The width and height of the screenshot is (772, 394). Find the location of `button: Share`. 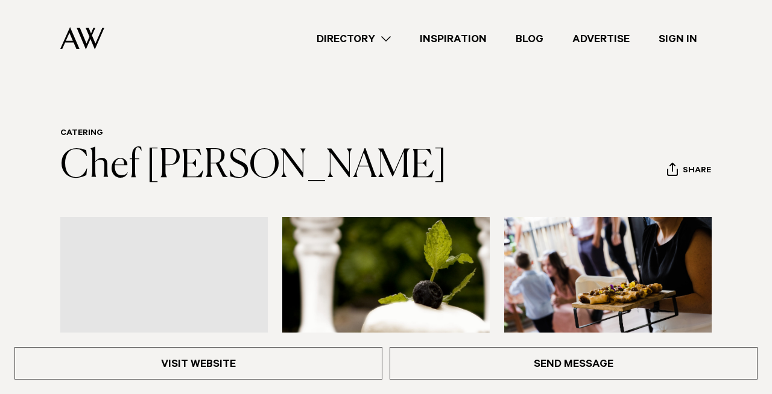

button: Share is located at coordinates (688, 171).